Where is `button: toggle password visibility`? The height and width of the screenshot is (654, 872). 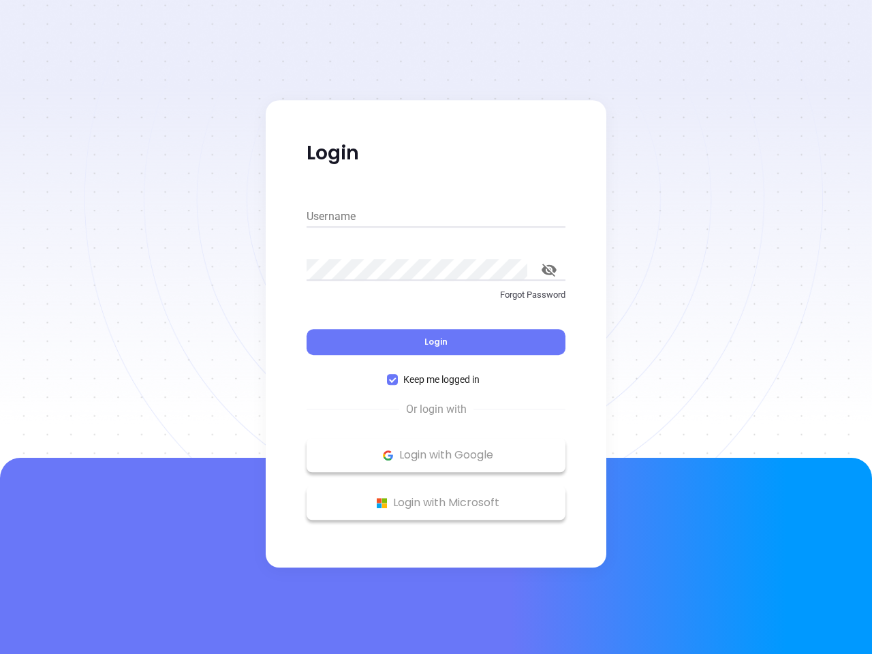
button: toggle password visibility is located at coordinates (549, 270).